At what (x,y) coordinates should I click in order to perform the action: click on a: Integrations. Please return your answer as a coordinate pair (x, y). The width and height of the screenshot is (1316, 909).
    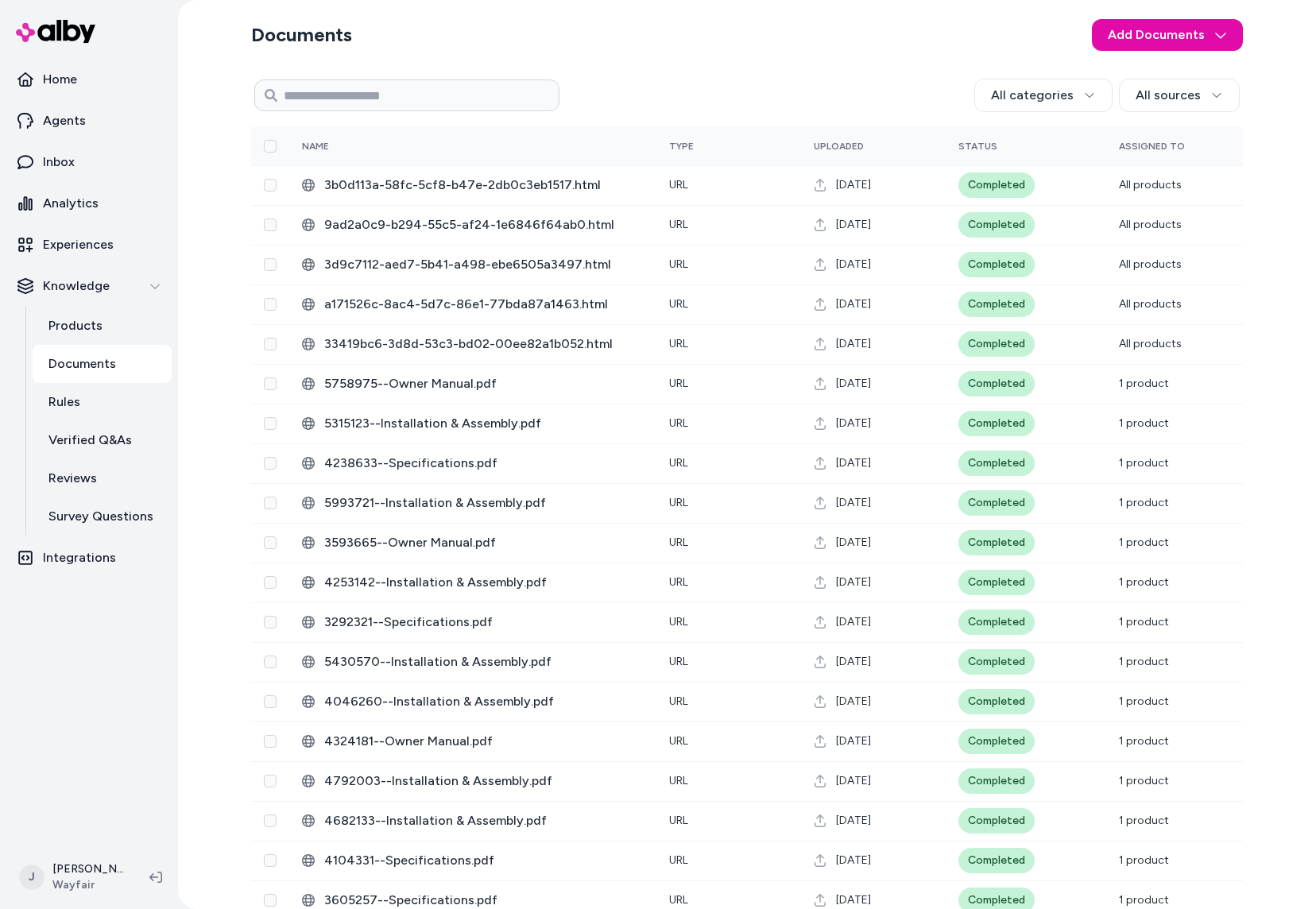
    Looking at the image, I should click on (89, 558).